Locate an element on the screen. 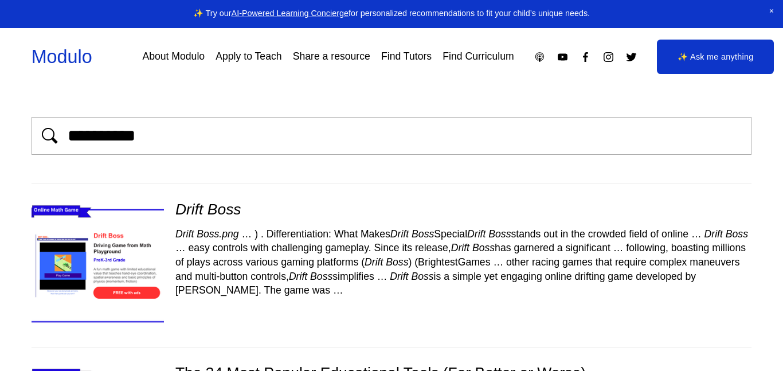 This screenshot has width=783, height=371. a: Apply to Teach is located at coordinates (248, 57).